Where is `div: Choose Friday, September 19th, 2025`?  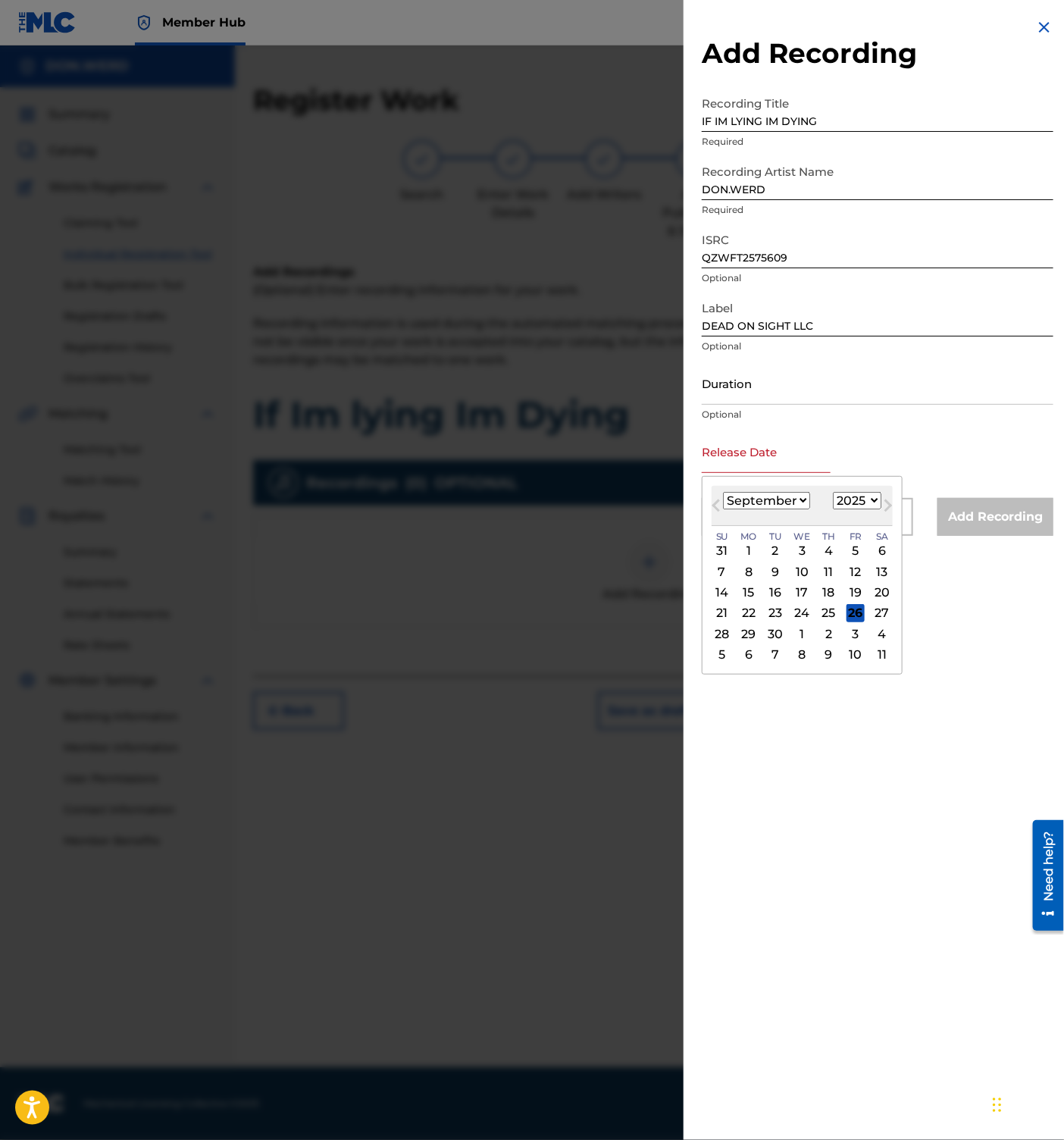 div: Choose Friday, September 19th, 2025 is located at coordinates (855, 593).